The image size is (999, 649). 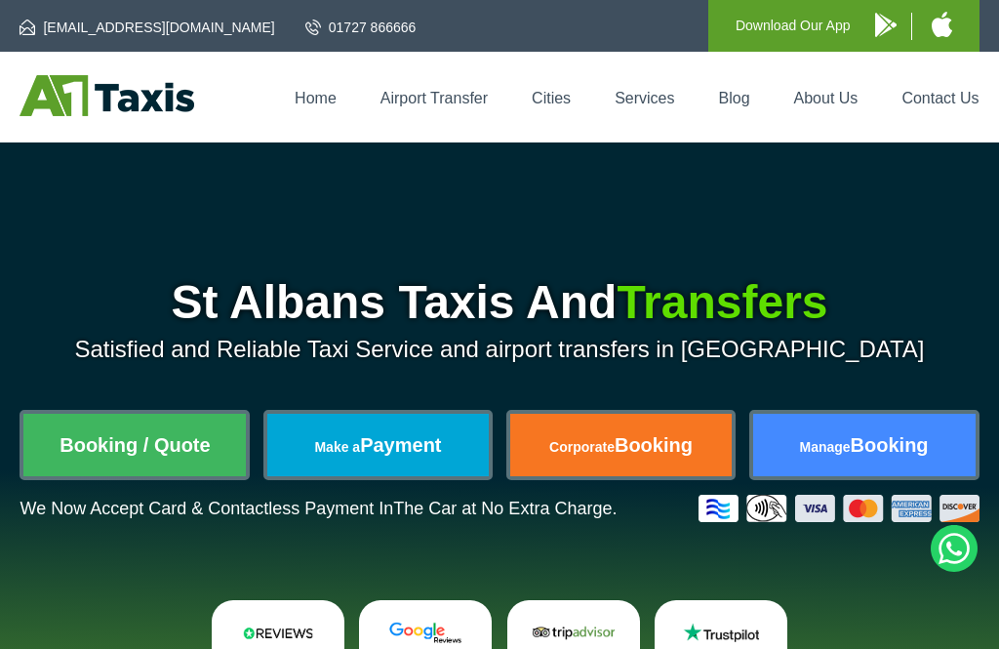 I want to click on img: Credit And Debit Cards, so click(x=839, y=508).